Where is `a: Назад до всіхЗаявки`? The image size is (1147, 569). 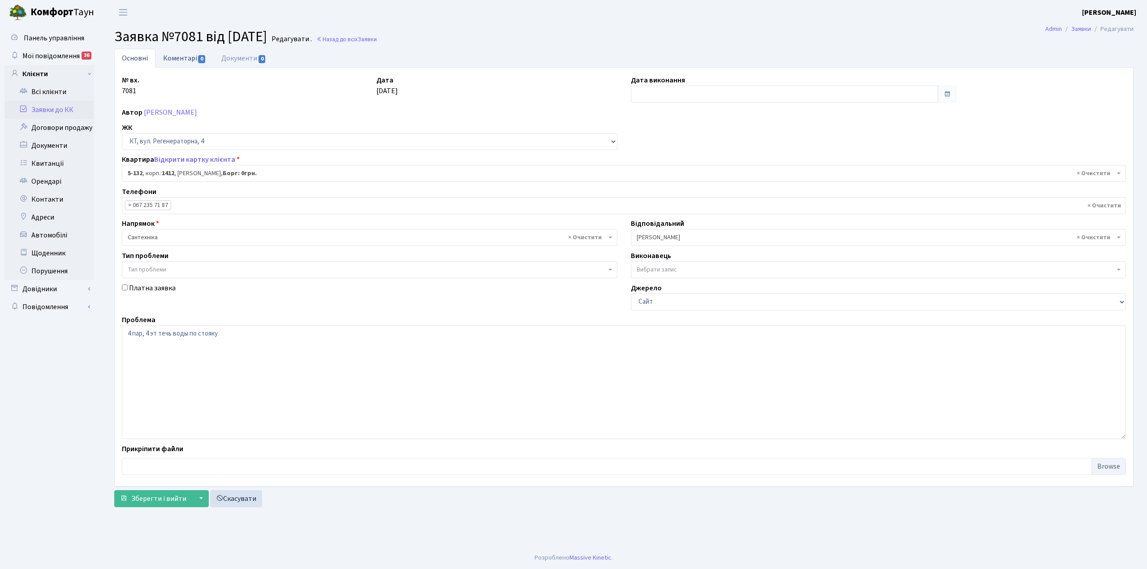
a: Назад до всіхЗаявки is located at coordinates (346, 39).